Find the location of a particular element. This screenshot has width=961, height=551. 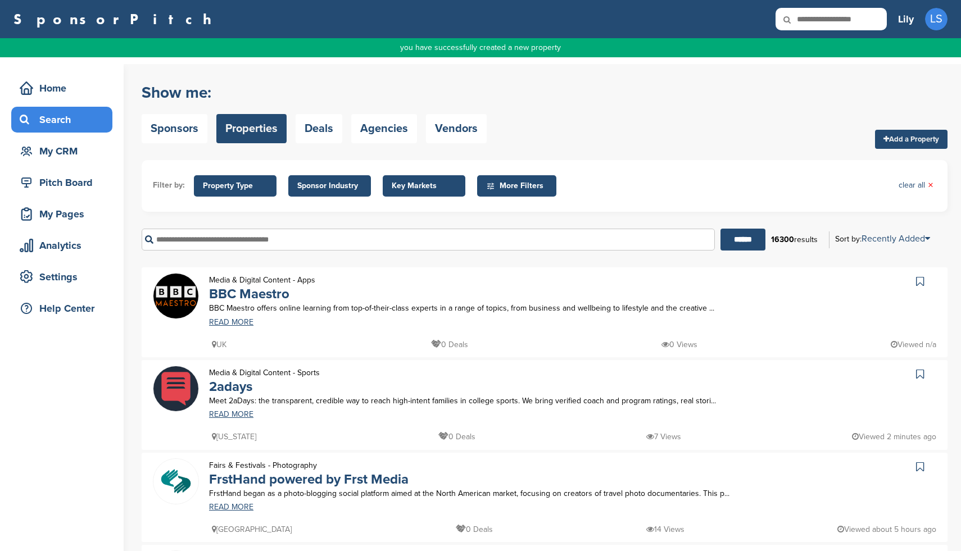

p: Viewed about 5 hours ago is located at coordinates (887, 529).